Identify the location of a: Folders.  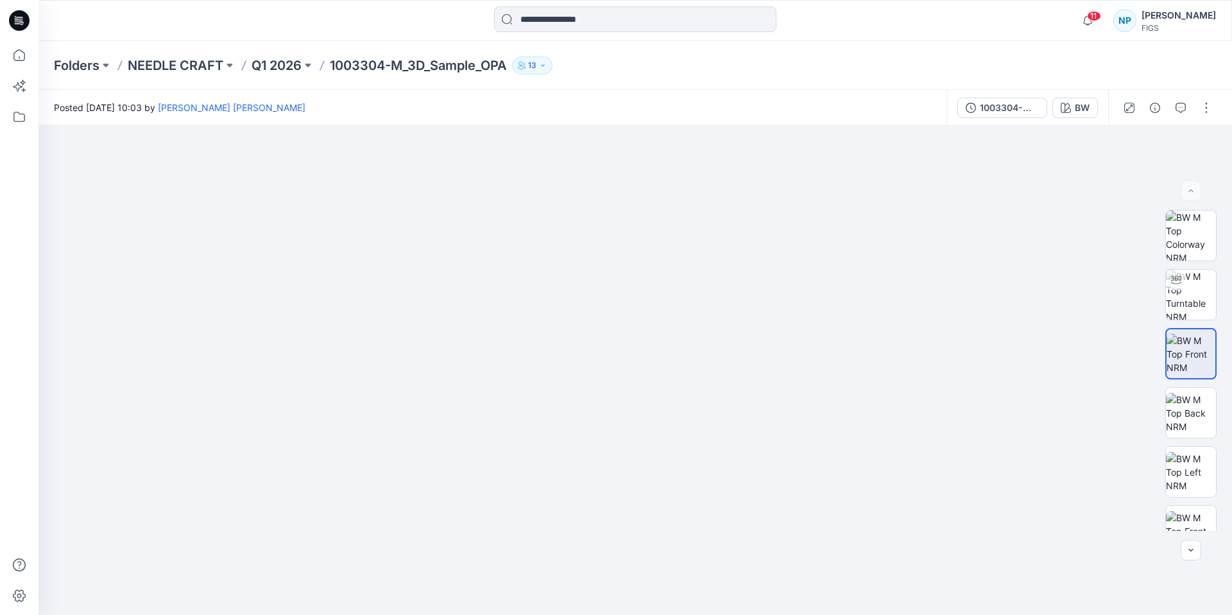
(76, 65).